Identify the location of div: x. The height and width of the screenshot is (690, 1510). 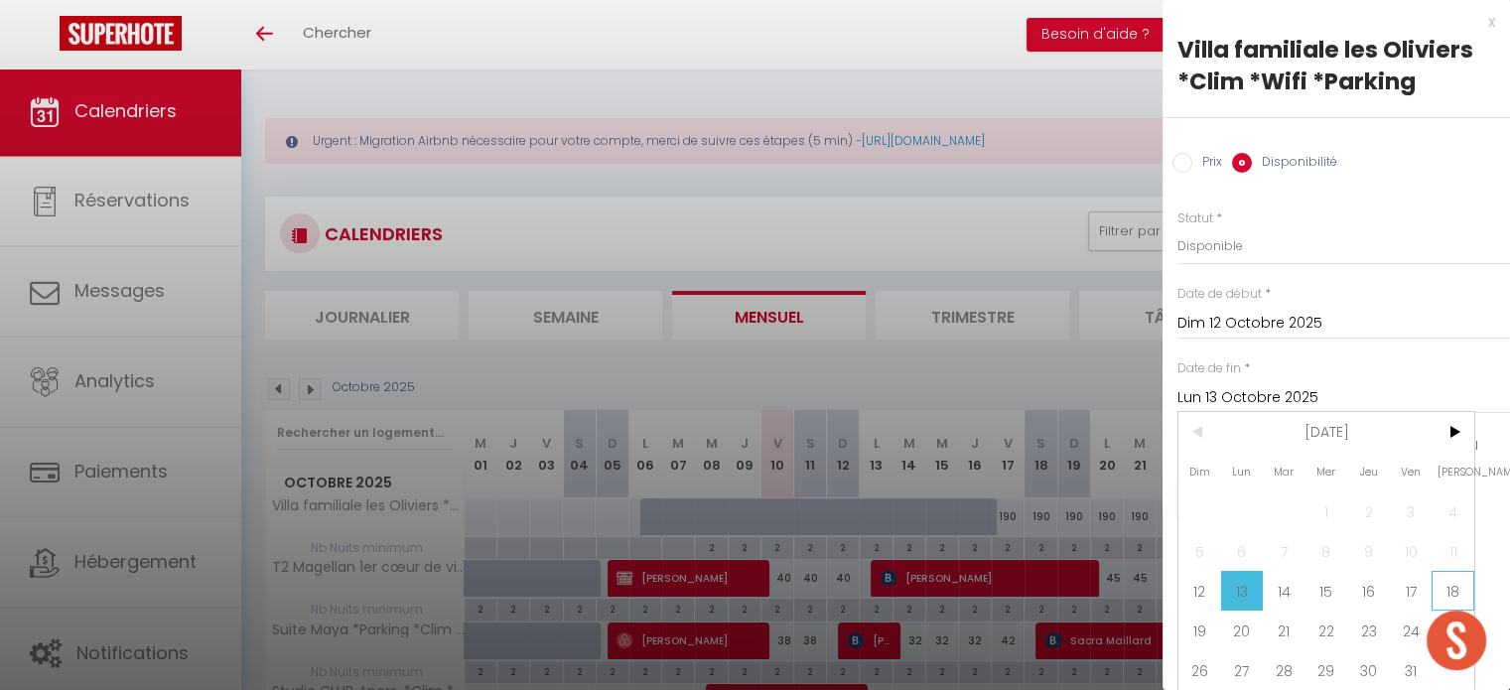
(1328, 22).